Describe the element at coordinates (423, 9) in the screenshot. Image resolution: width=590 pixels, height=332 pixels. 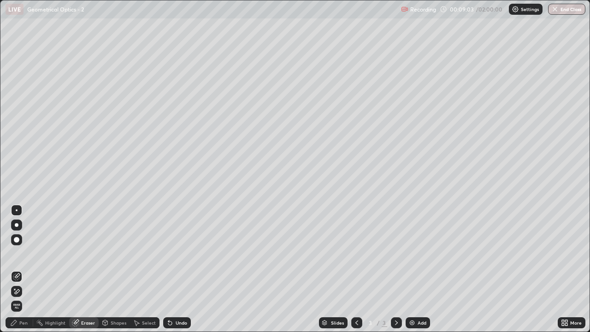
I see `p: Recording` at that location.